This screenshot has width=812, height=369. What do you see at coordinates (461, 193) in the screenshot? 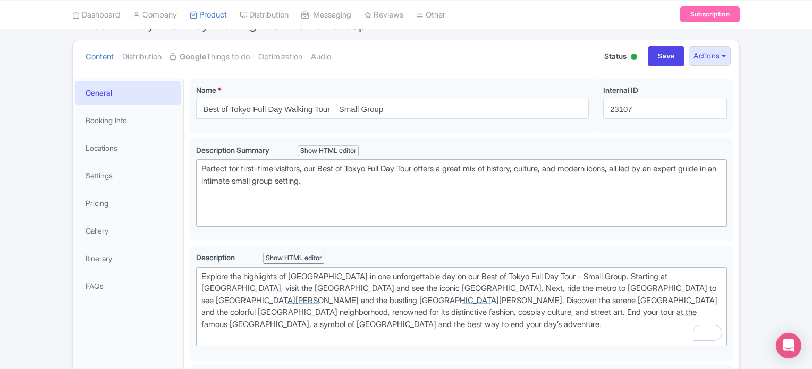
I see `div: Perfect for first-time visitors, our Best of Tokyo Full Day Tour offers a great mix of history, c...` at bounding box center [461, 193].